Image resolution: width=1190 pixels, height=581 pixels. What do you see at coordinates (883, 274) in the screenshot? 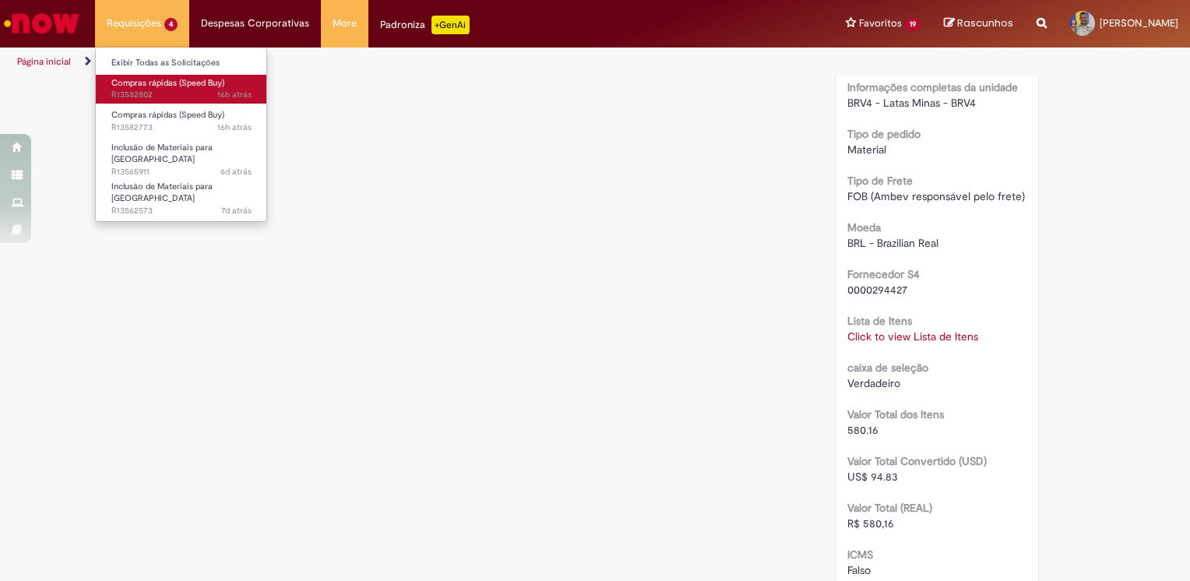
I see `b: Fornecedor S4` at bounding box center [883, 274].